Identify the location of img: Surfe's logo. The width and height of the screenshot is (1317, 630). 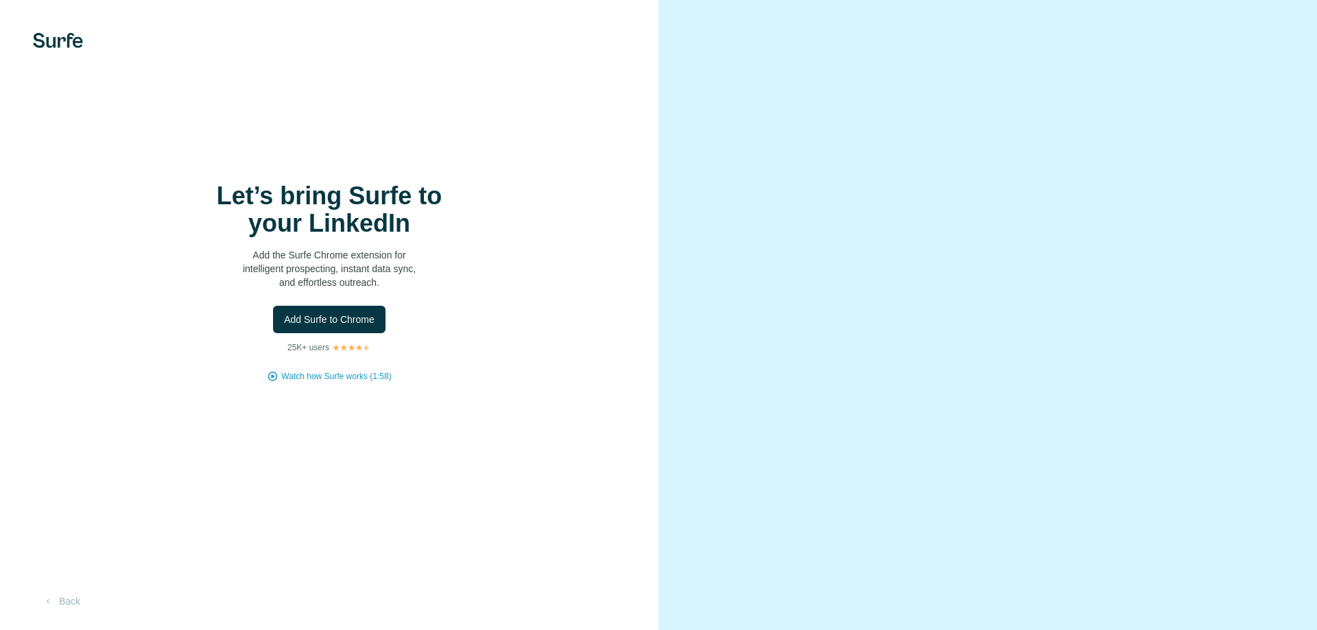
(58, 40).